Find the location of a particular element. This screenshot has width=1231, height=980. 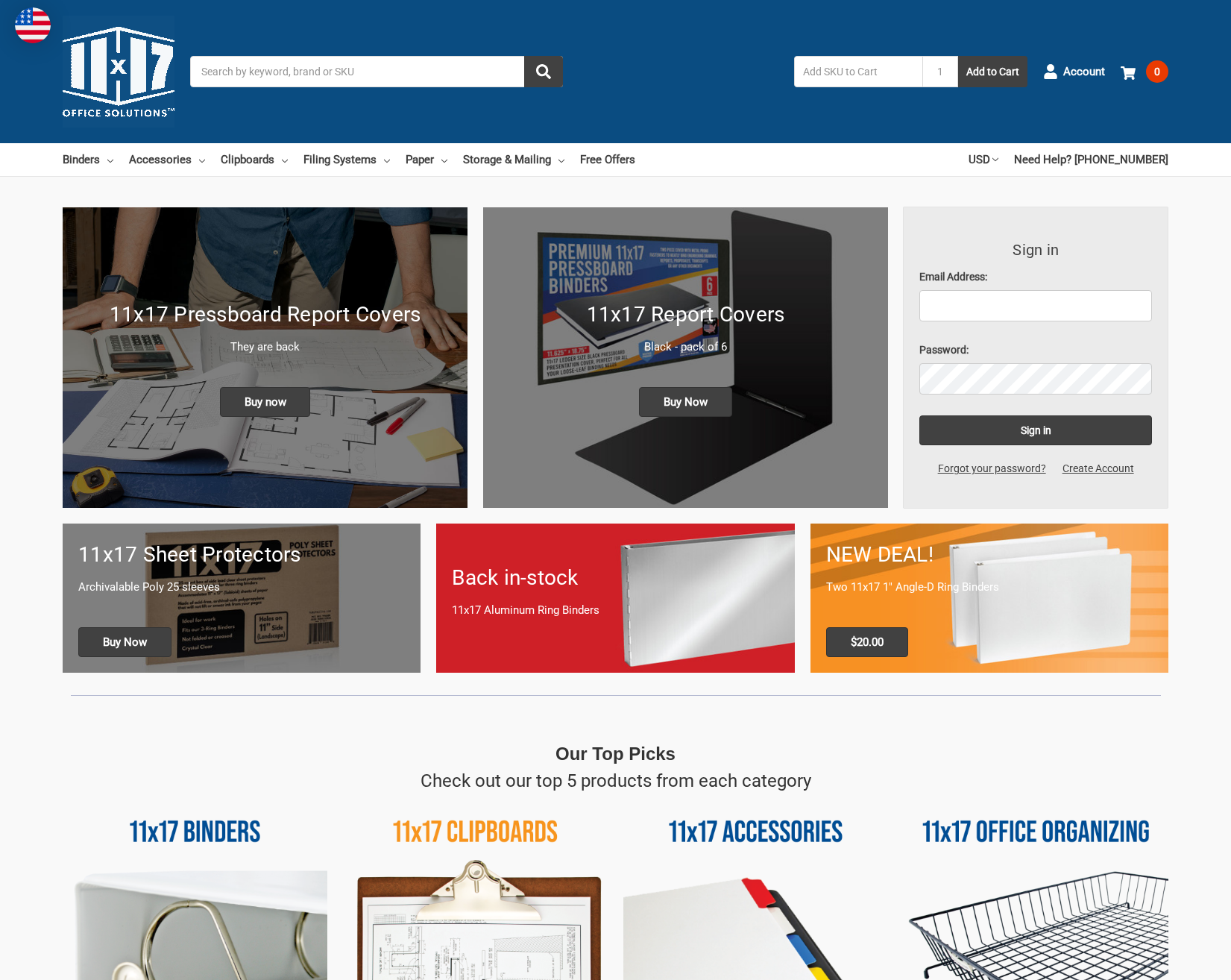

span: 0 is located at coordinates (1157, 72).